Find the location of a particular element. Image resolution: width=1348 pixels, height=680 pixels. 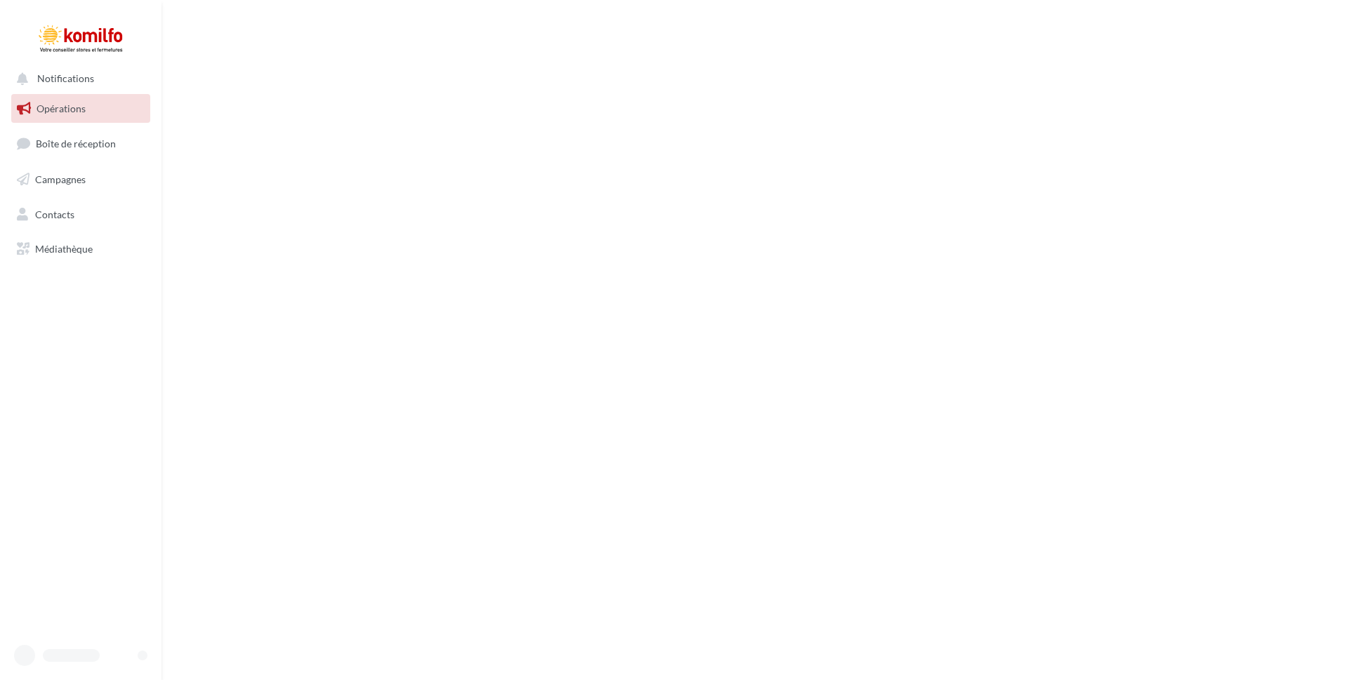

span: Campagnes is located at coordinates (60, 179).